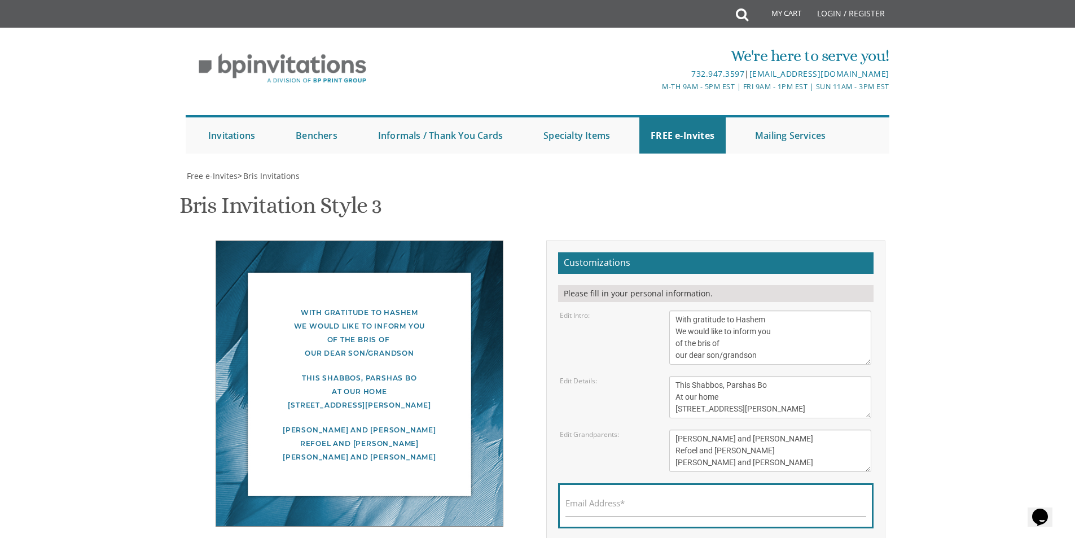 This screenshot has width=1075, height=538. What do you see at coordinates (317, 135) in the screenshot?
I see `a: Benchers` at bounding box center [317, 135].